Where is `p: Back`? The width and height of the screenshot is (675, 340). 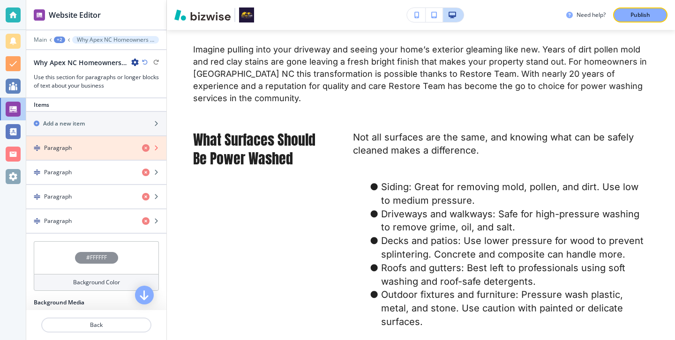 p: Back is located at coordinates (96, 325).